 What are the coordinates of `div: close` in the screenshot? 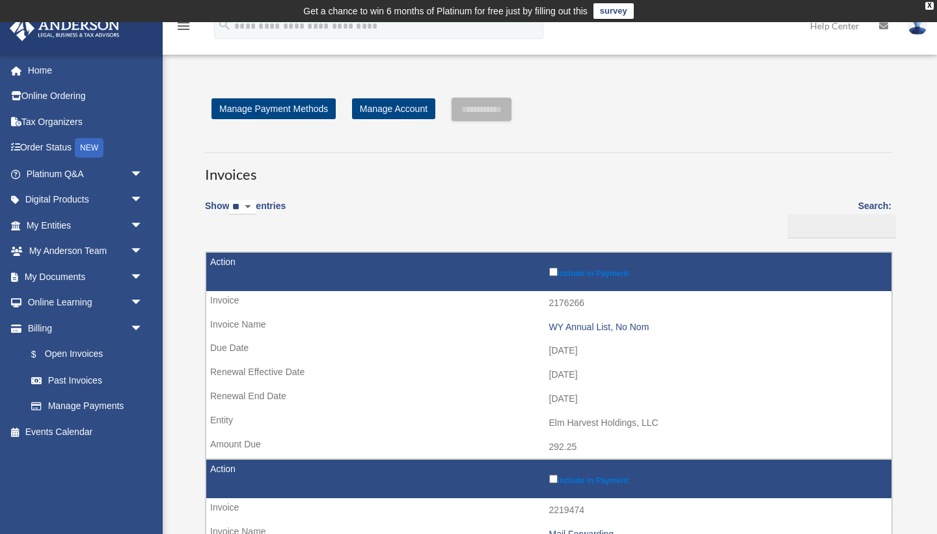 It's located at (929, 6).